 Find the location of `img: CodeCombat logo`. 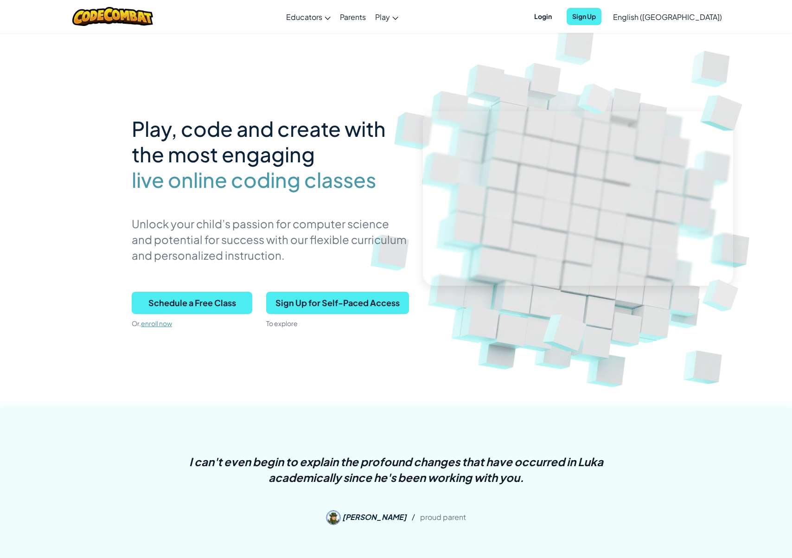

img: CodeCombat logo is located at coordinates (113, 16).